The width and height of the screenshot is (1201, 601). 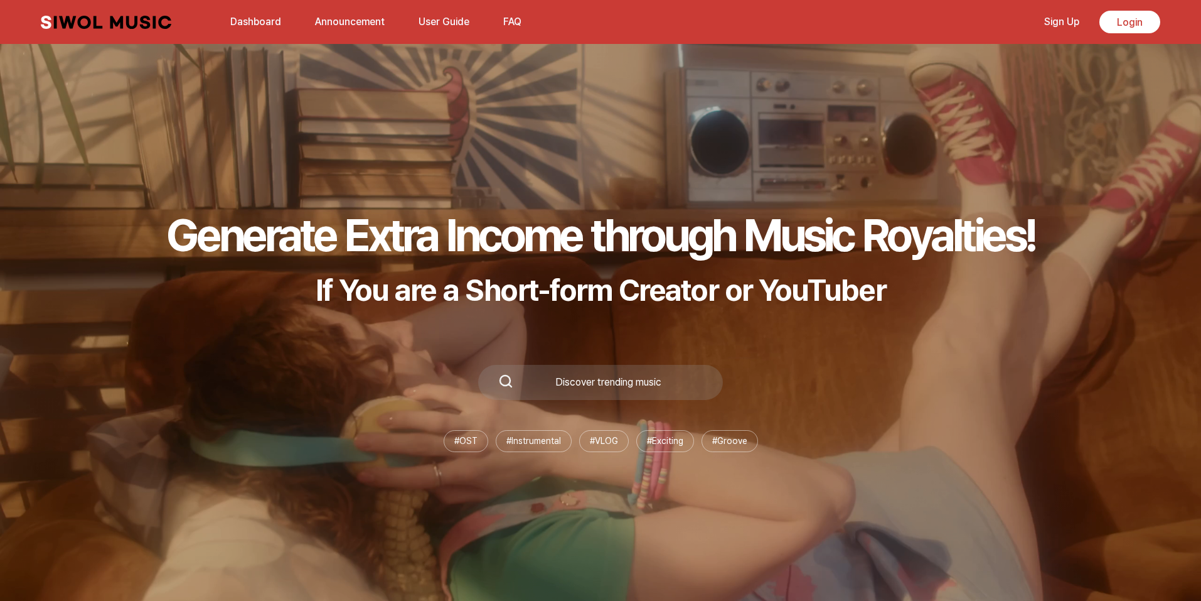 What do you see at coordinates (255, 21) in the screenshot?
I see `a: Dashboard` at bounding box center [255, 21].